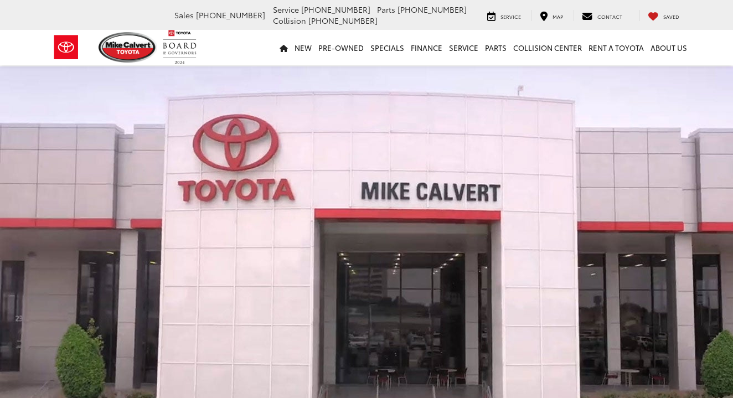 The image size is (733, 398). What do you see at coordinates (602, 16) in the screenshot?
I see `a: Contact` at bounding box center [602, 16].